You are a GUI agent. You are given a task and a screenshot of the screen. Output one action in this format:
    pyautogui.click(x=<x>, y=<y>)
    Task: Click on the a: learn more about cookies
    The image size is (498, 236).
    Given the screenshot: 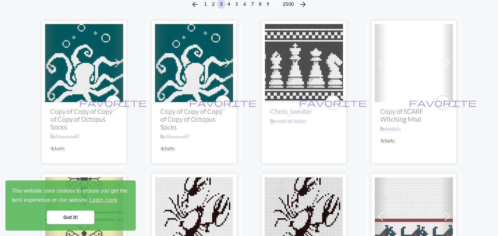 What is the action you would take?
    pyautogui.click(x=103, y=200)
    